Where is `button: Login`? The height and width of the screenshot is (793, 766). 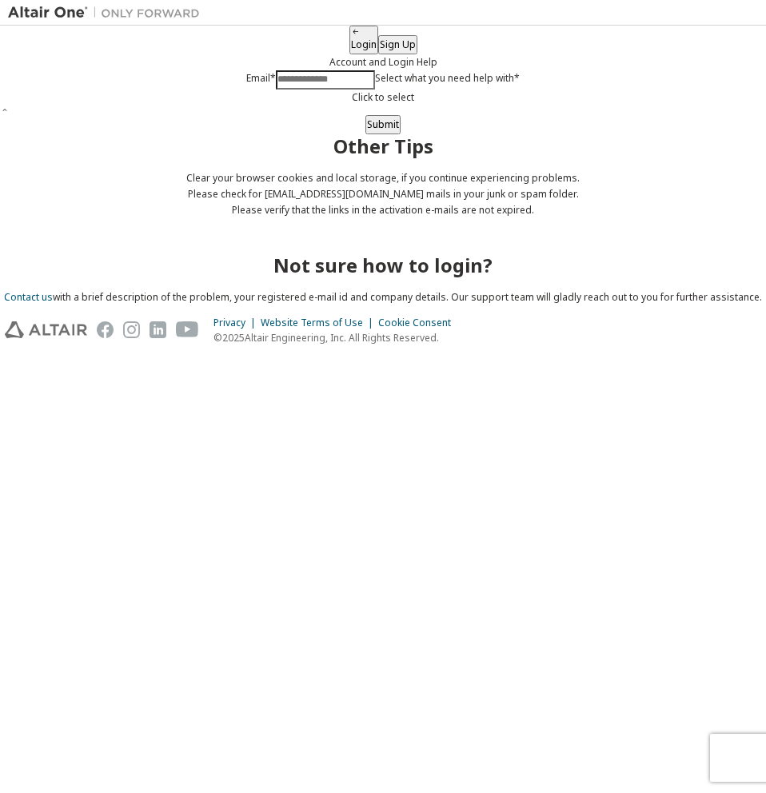 button: Login is located at coordinates (364, 40).